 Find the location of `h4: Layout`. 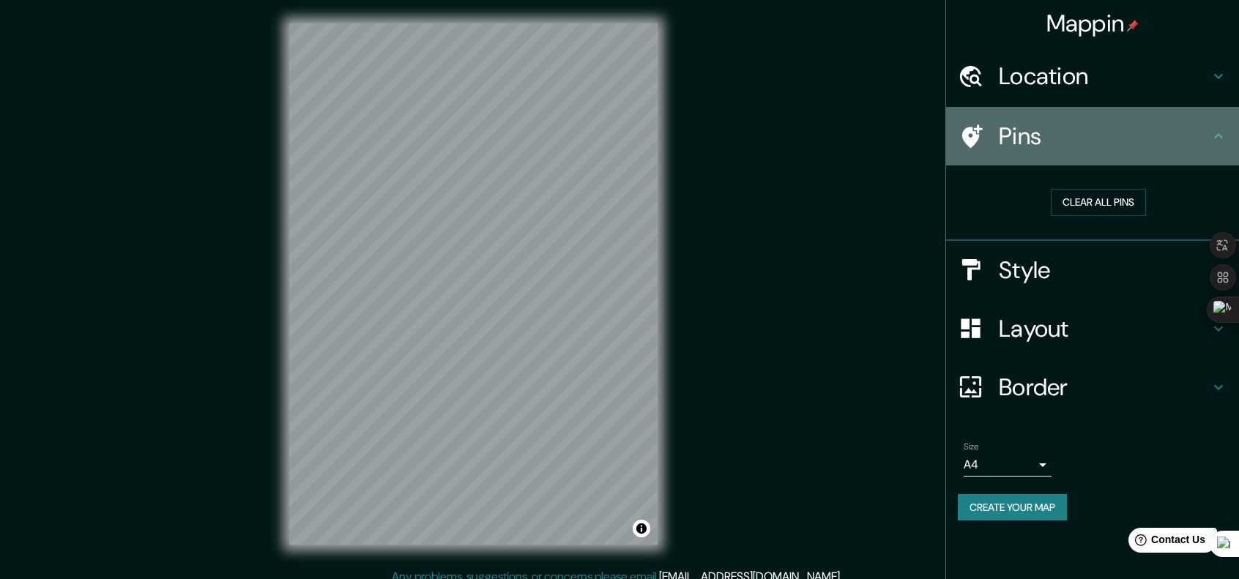

h4: Layout is located at coordinates (1104, 329).